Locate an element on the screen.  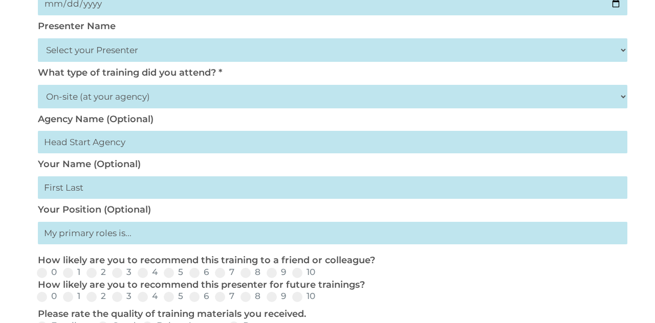
label: Your Position (Optional) is located at coordinates (94, 210).